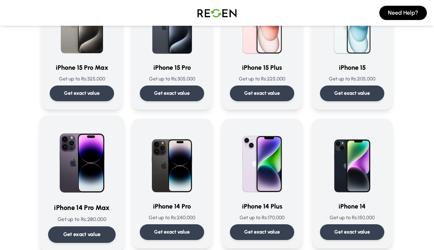  What do you see at coordinates (172, 68) in the screenshot?
I see `h3: iPhone 15 Pro` at bounding box center [172, 68].